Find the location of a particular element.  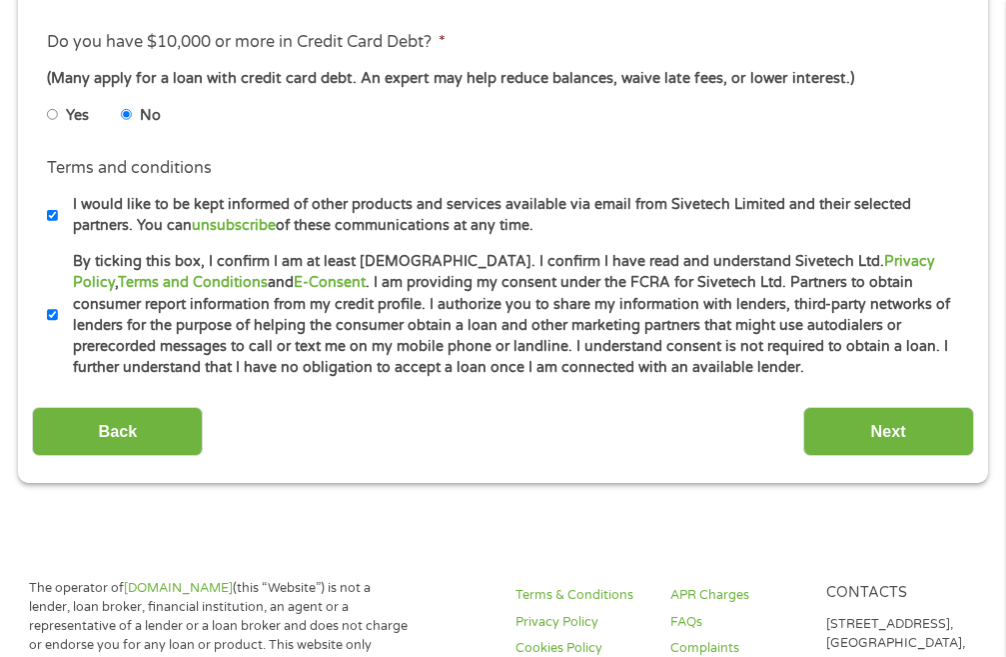

a: Privacy Policy is located at coordinates (581, 622).